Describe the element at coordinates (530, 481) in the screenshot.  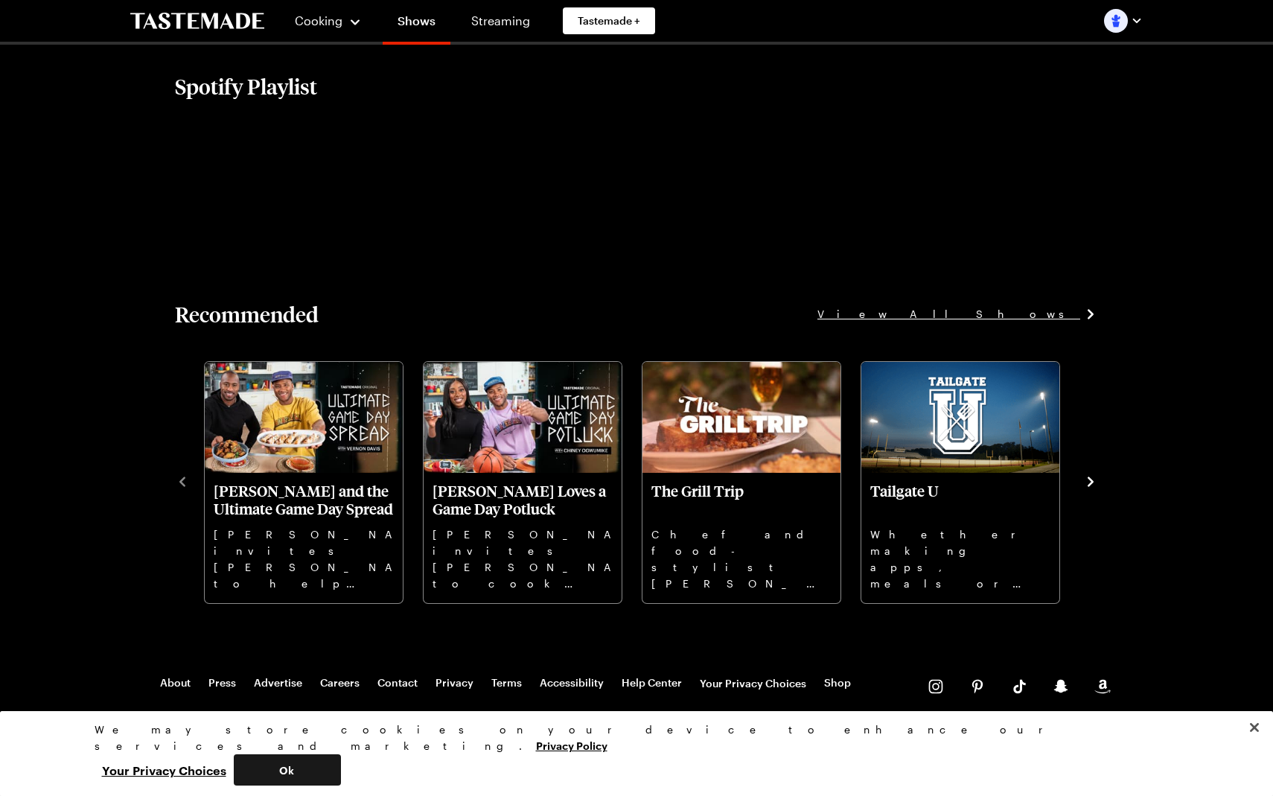
I see `div: 2 / 10` at that location.